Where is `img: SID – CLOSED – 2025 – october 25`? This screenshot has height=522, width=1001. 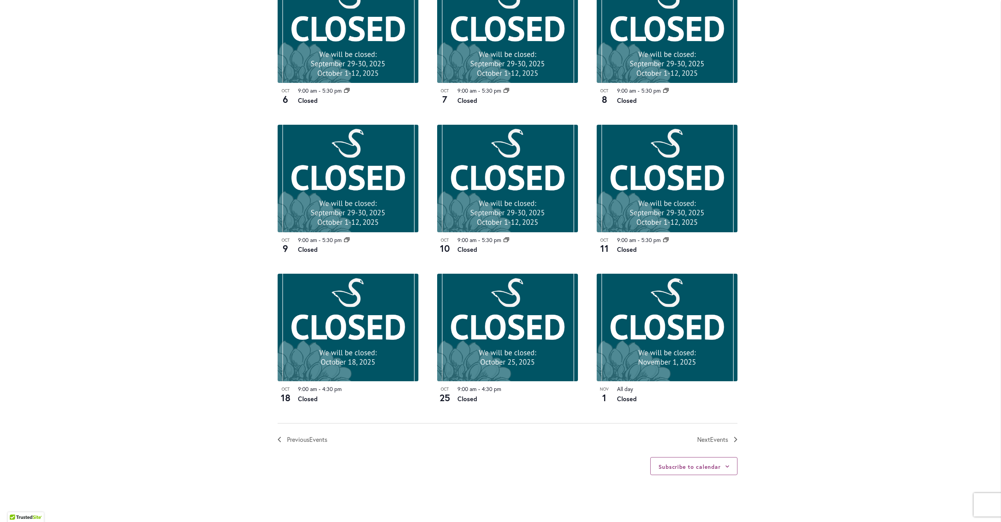 img: SID – CLOSED – 2025 – october 25 is located at coordinates (508, 327).